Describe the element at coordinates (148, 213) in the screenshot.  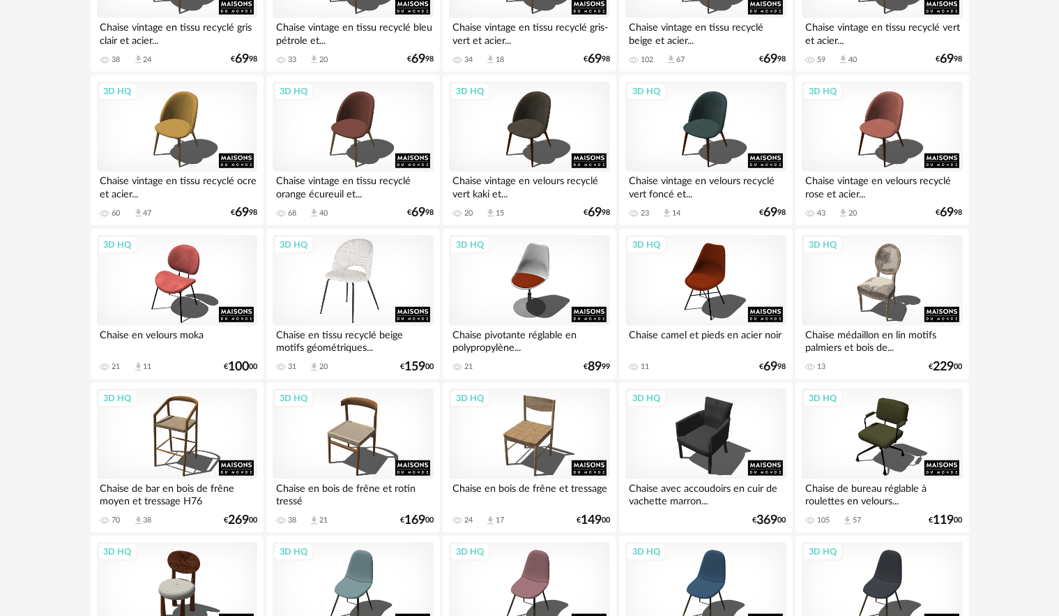
I see `div: 47` at that location.